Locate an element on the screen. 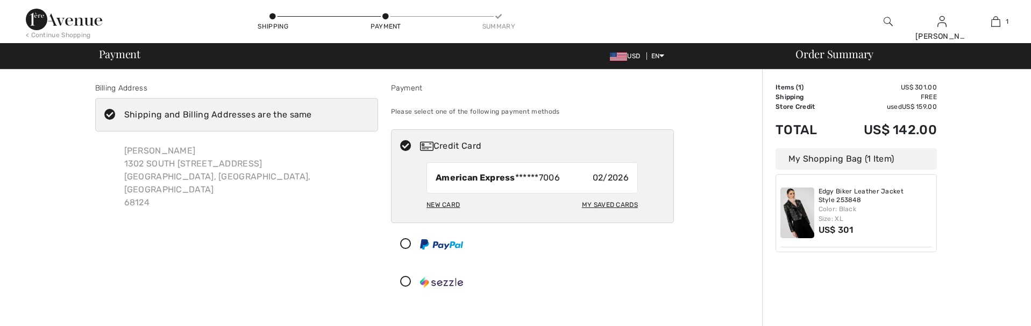 This screenshot has height=326, width=1031. img: Sezzle is located at coordinates (442, 282).